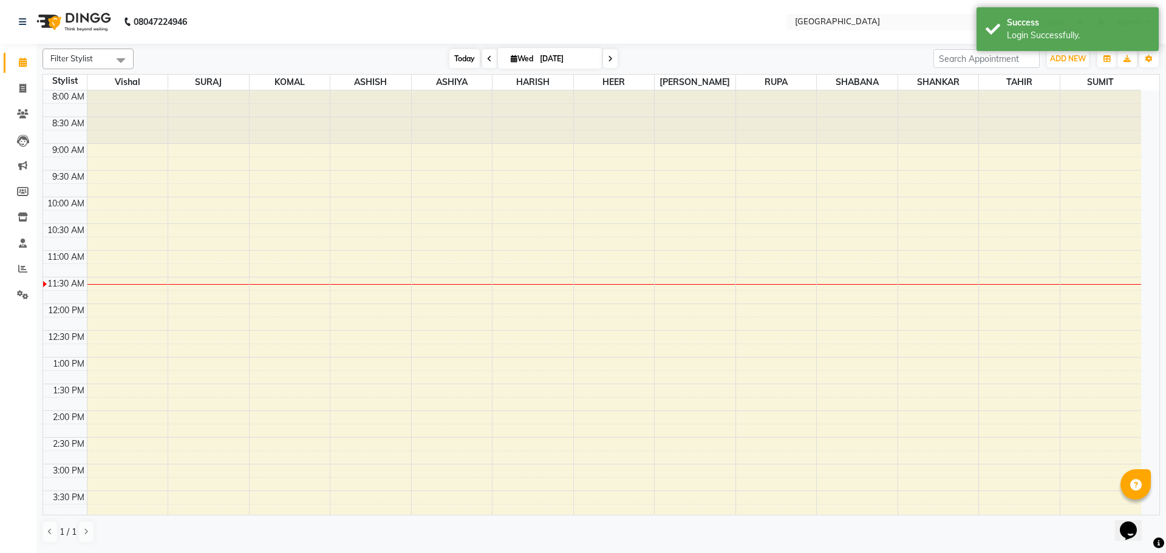 Image resolution: width=1166 pixels, height=553 pixels. What do you see at coordinates (1068, 59) in the screenshot?
I see `button: ADD NEW` at bounding box center [1068, 59].